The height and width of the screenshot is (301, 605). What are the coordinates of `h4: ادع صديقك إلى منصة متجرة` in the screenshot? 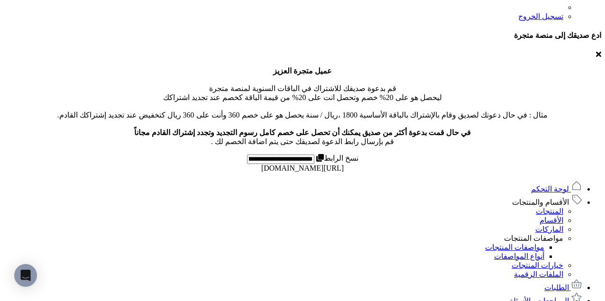 It's located at (303, 35).